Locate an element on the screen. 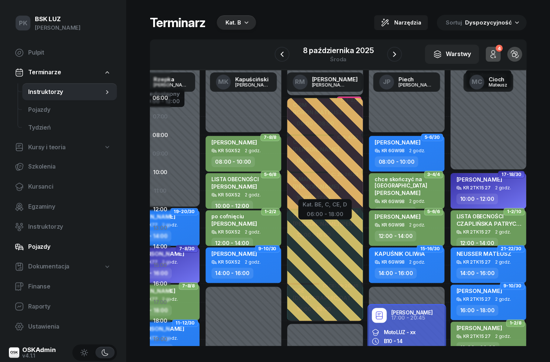  span: Pulpit is located at coordinates (69, 53).